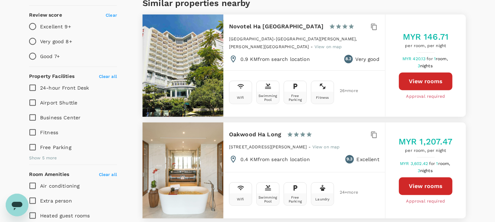 This screenshot has height=222, width=495. I want to click on h6: Review score, so click(45, 15).